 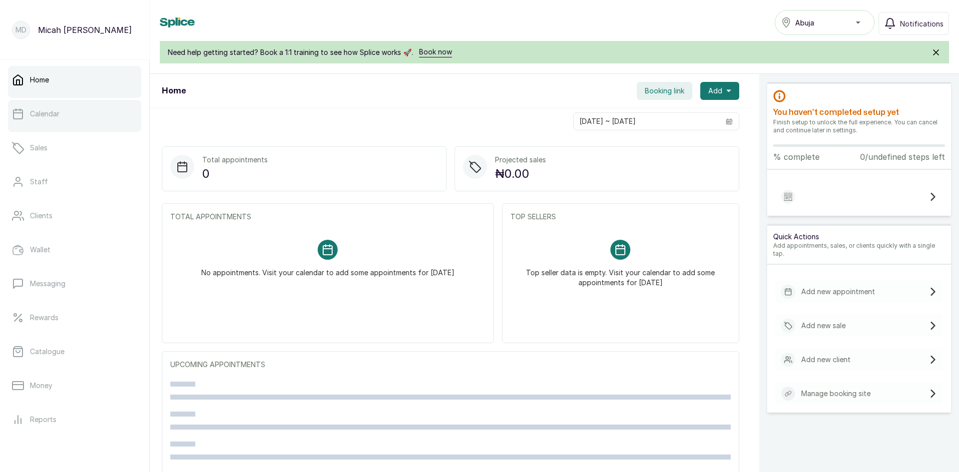 What do you see at coordinates (44, 114) in the screenshot?
I see `p: Calendar` at bounding box center [44, 114].